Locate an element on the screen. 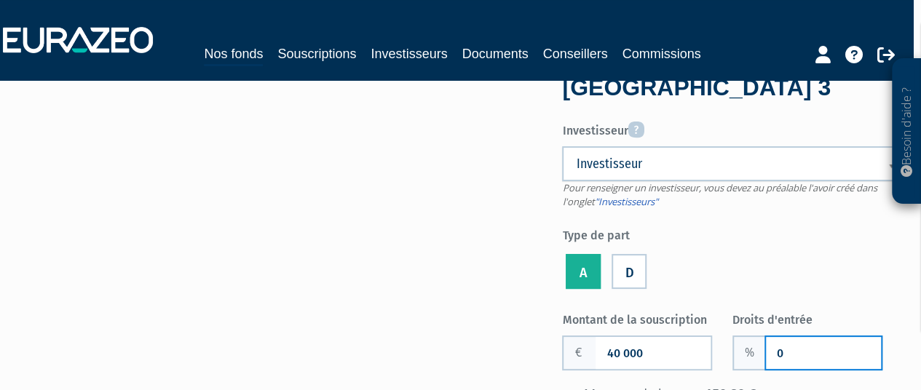 The width and height of the screenshot is (921, 390). img: 1732889491-logotype_eurazeo_blanc_rvb.png is located at coordinates (78, 40).